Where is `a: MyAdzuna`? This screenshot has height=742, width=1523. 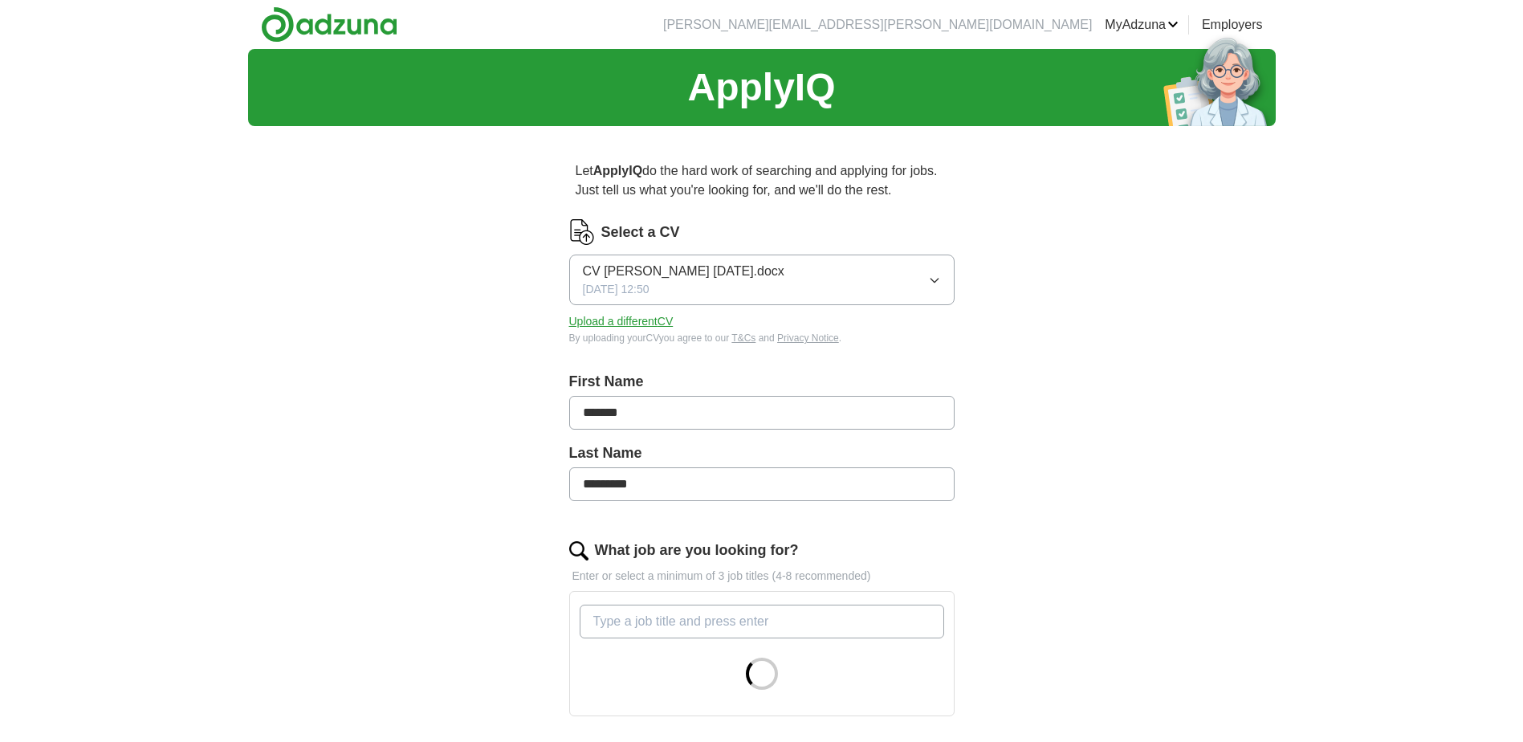 a: MyAdzuna is located at coordinates (1142, 25).